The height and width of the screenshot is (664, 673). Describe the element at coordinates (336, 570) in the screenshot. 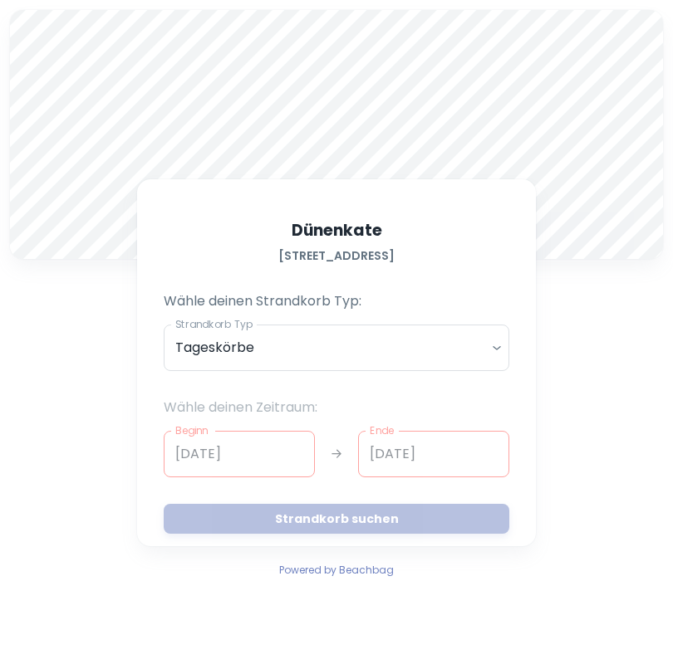

I see `a: Powered by Beachbag` at that location.